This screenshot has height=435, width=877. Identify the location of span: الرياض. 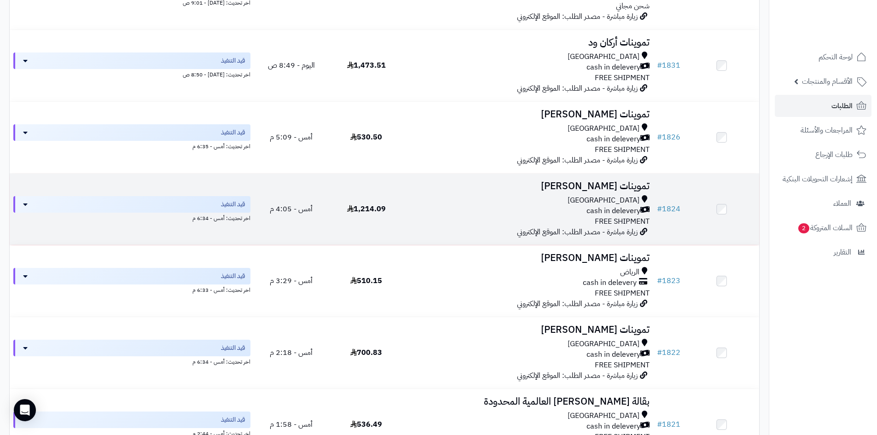
(630, 272).